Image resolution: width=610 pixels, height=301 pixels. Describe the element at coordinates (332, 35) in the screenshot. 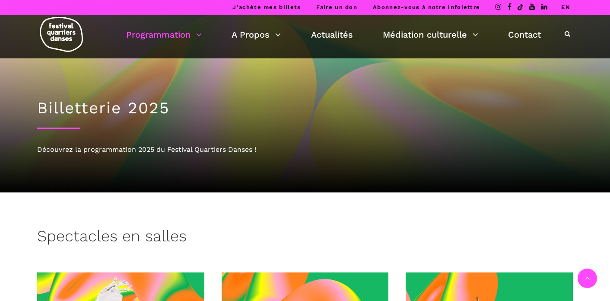

I see `a: Actualités` at that location.